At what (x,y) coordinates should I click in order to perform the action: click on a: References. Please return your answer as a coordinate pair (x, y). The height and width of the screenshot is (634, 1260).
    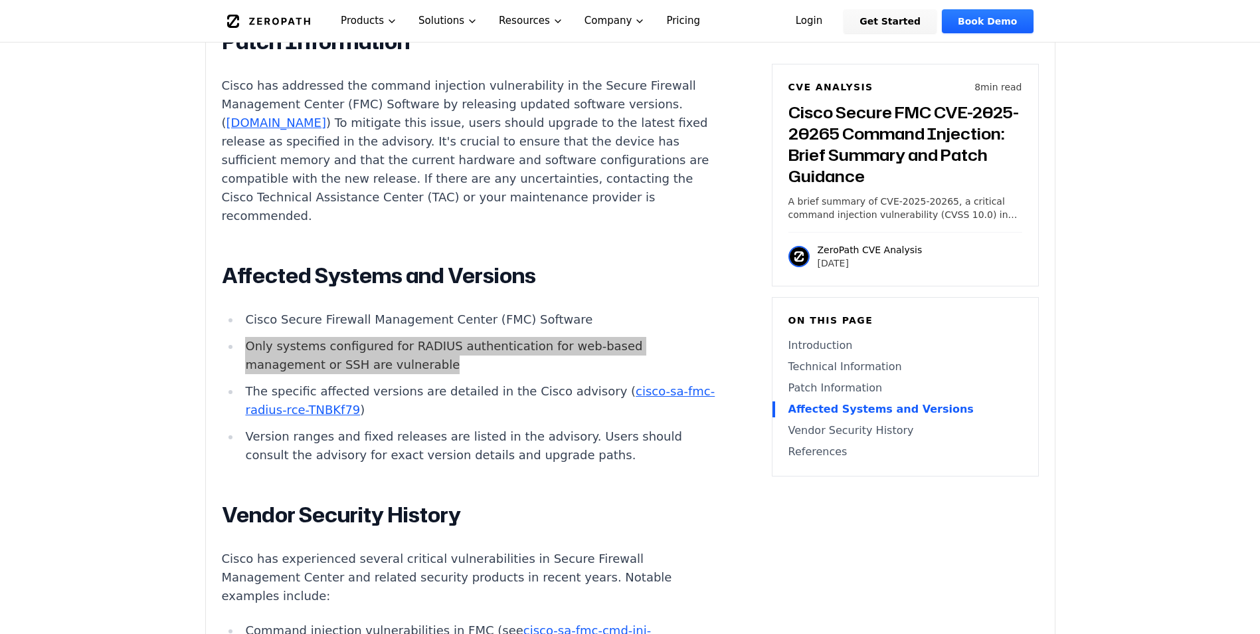
    Looking at the image, I should click on (905, 452).